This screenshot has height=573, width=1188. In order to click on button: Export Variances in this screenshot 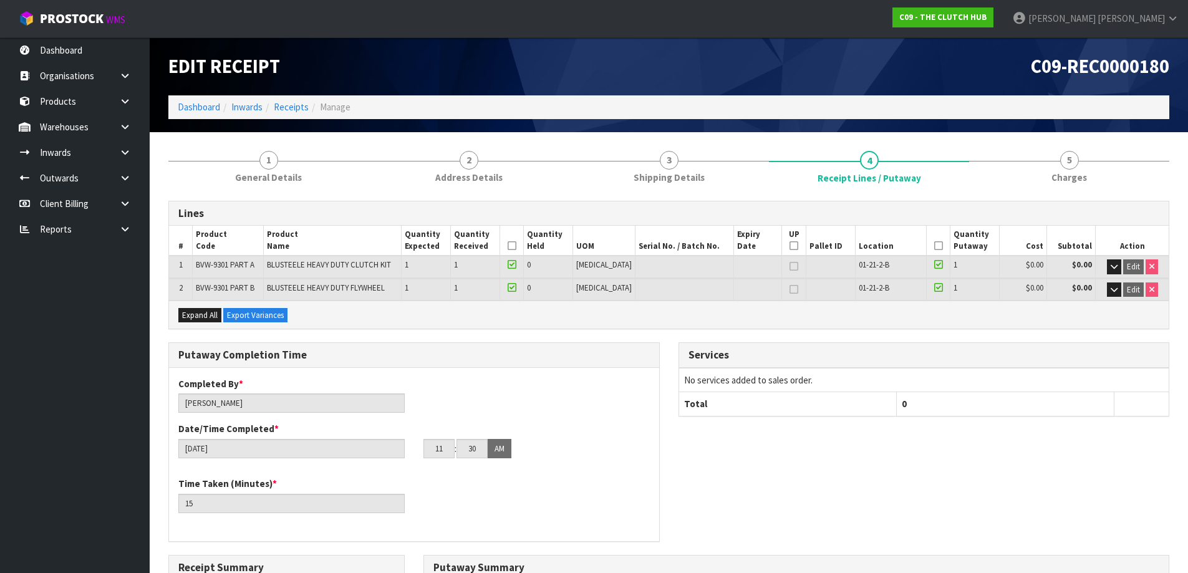, I will do `click(255, 316)`.